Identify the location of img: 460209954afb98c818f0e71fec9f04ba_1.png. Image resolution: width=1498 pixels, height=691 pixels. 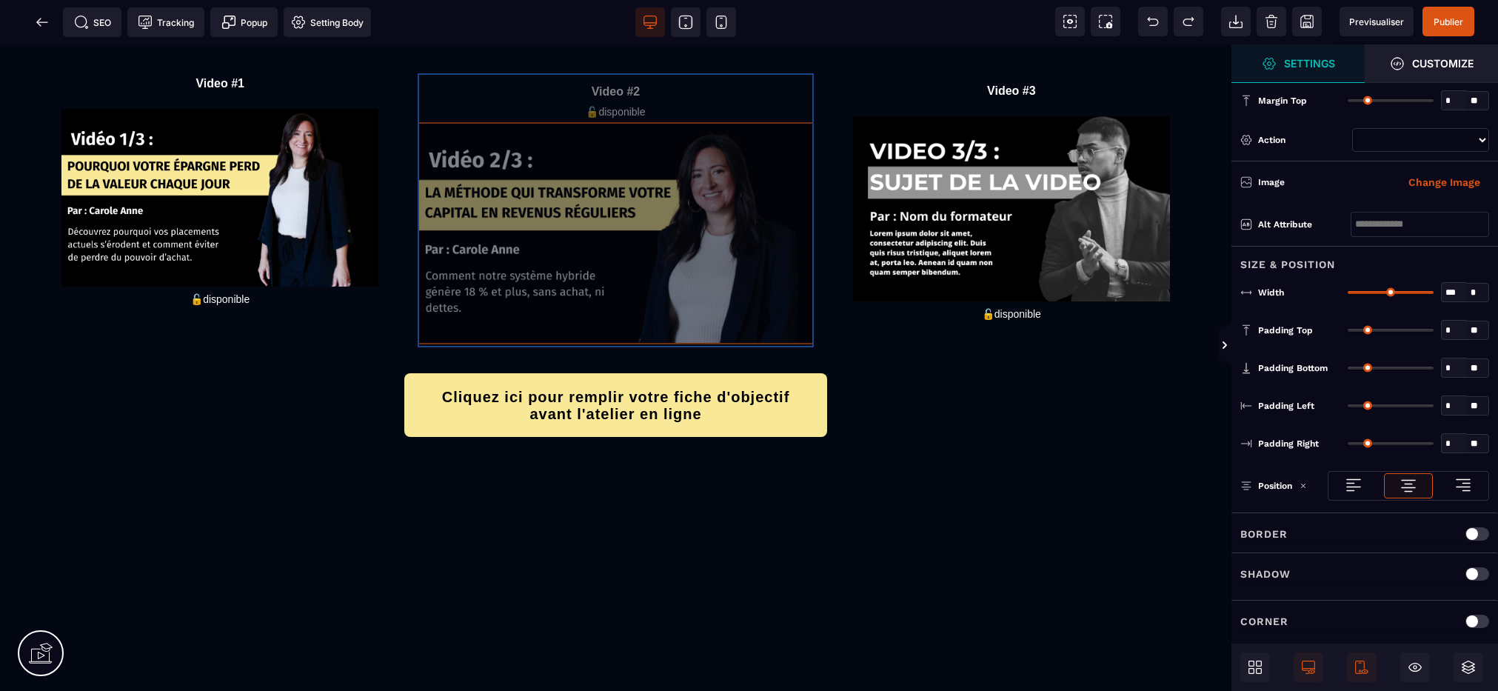
(219, 153).